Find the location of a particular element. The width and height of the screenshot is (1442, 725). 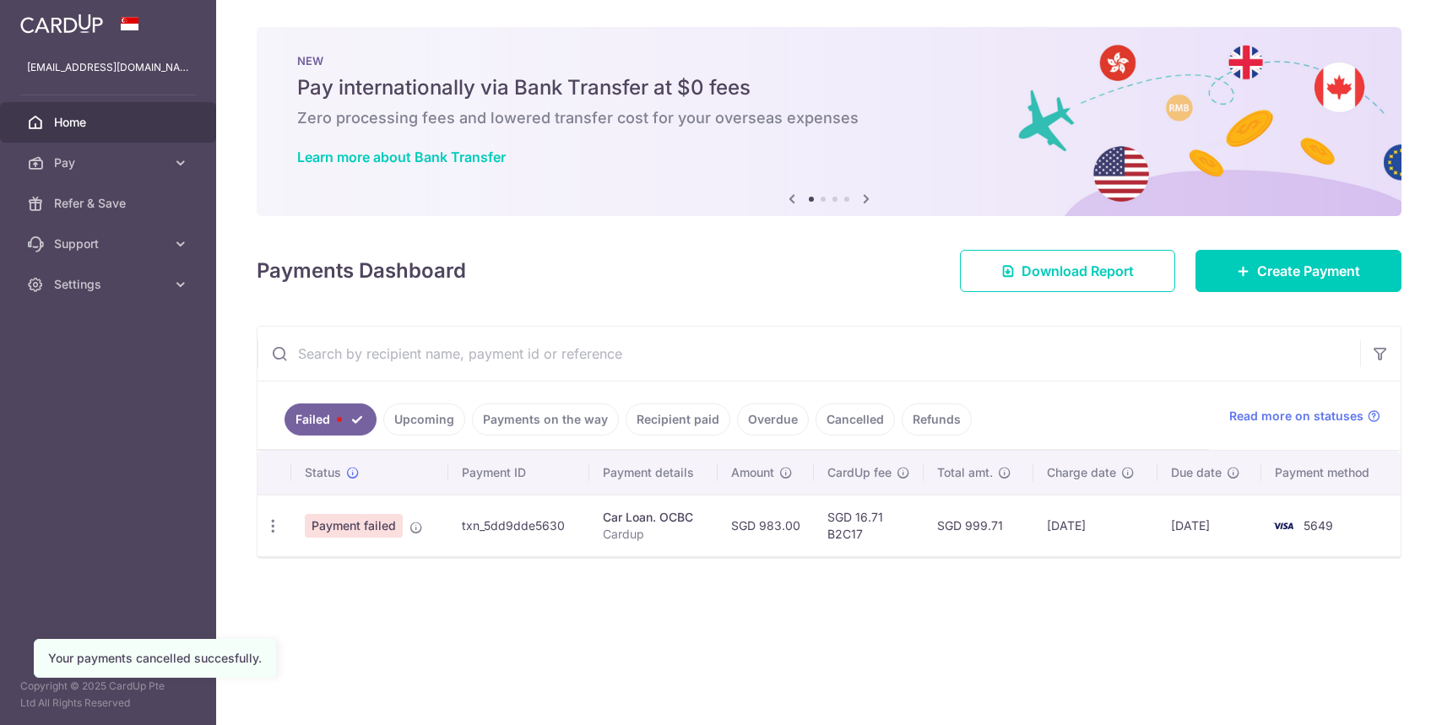

h6: Zero processing fees and lowered transfer cost for your overseas expenses is located at coordinates (829, 118).